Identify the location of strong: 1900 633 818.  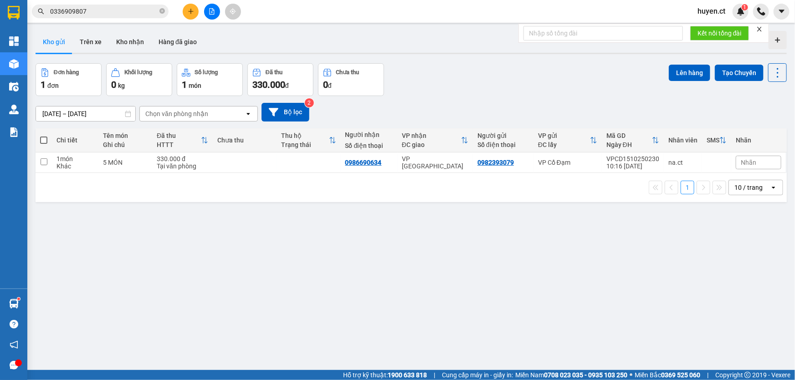
(407, 375).